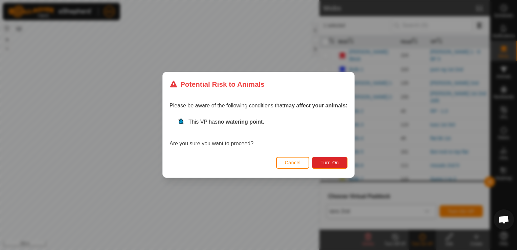 Image resolution: width=517 pixels, height=250 pixels. Describe the element at coordinates (217, 84) in the screenshot. I see `div: Potential Risk to Animals` at that location.